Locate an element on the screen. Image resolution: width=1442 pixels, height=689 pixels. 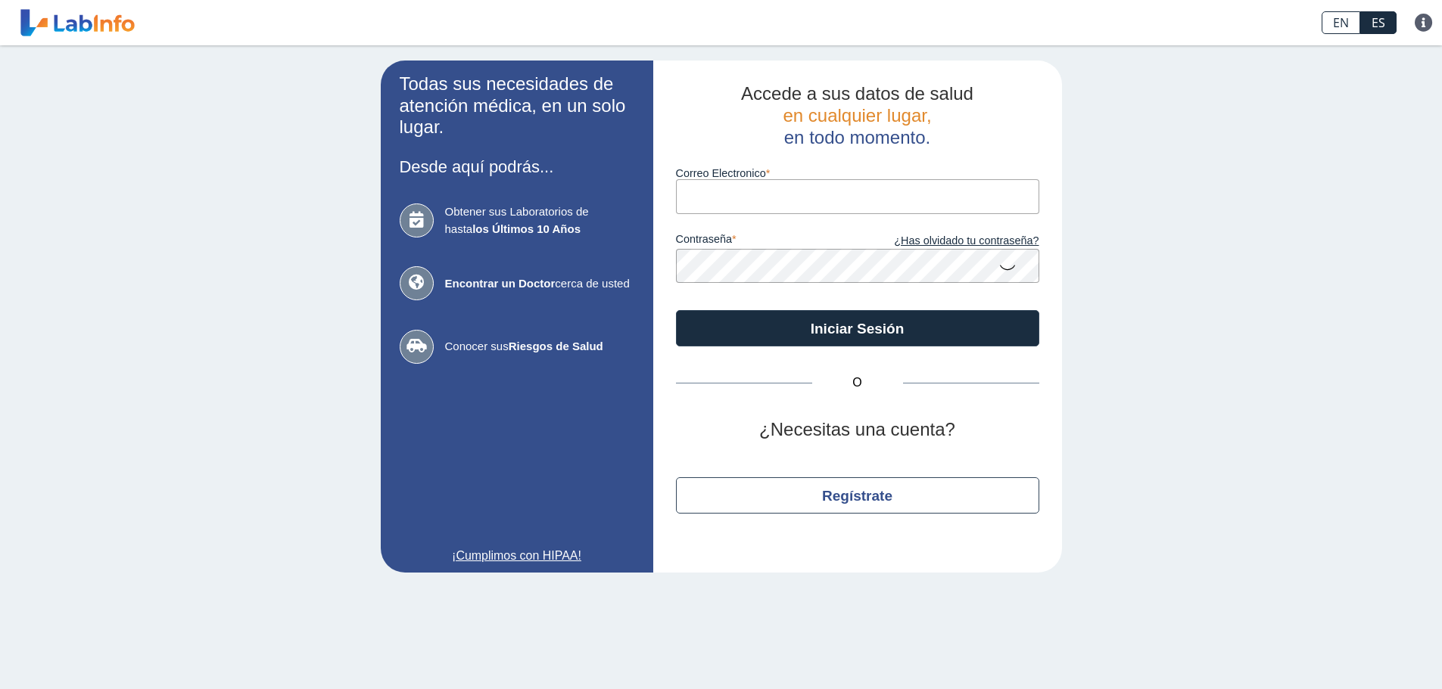
h2: ¿Necesitas una cuenta? is located at coordinates (857, 430).